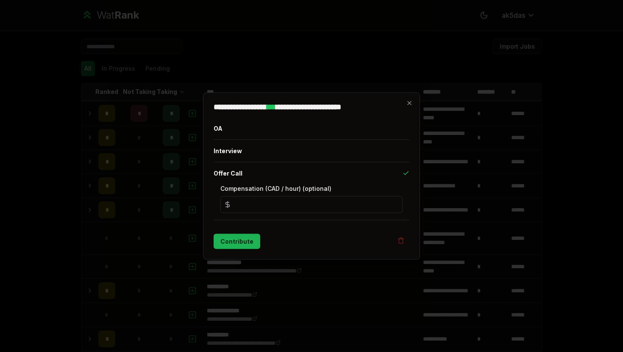 The width and height of the screenshot is (623, 352). I want to click on div: Offer Call, so click(311, 202).